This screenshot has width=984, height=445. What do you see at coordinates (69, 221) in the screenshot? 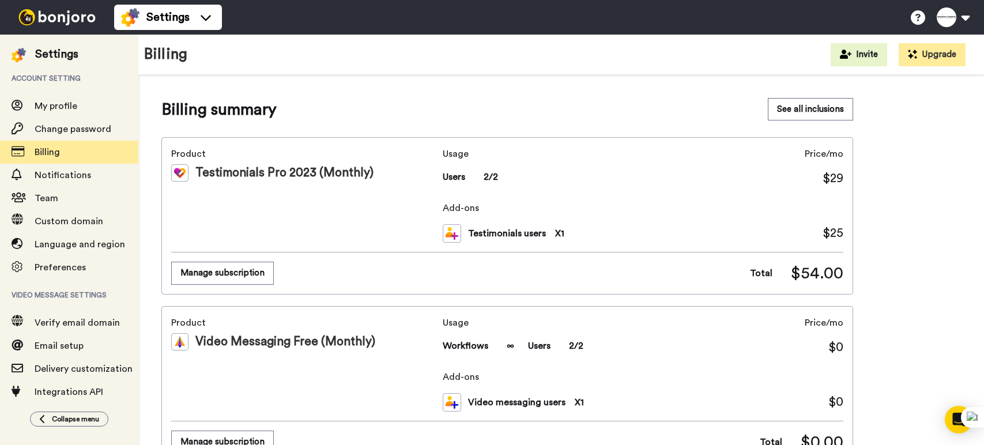
I see `span: Custom domain` at bounding box center [69, 221].